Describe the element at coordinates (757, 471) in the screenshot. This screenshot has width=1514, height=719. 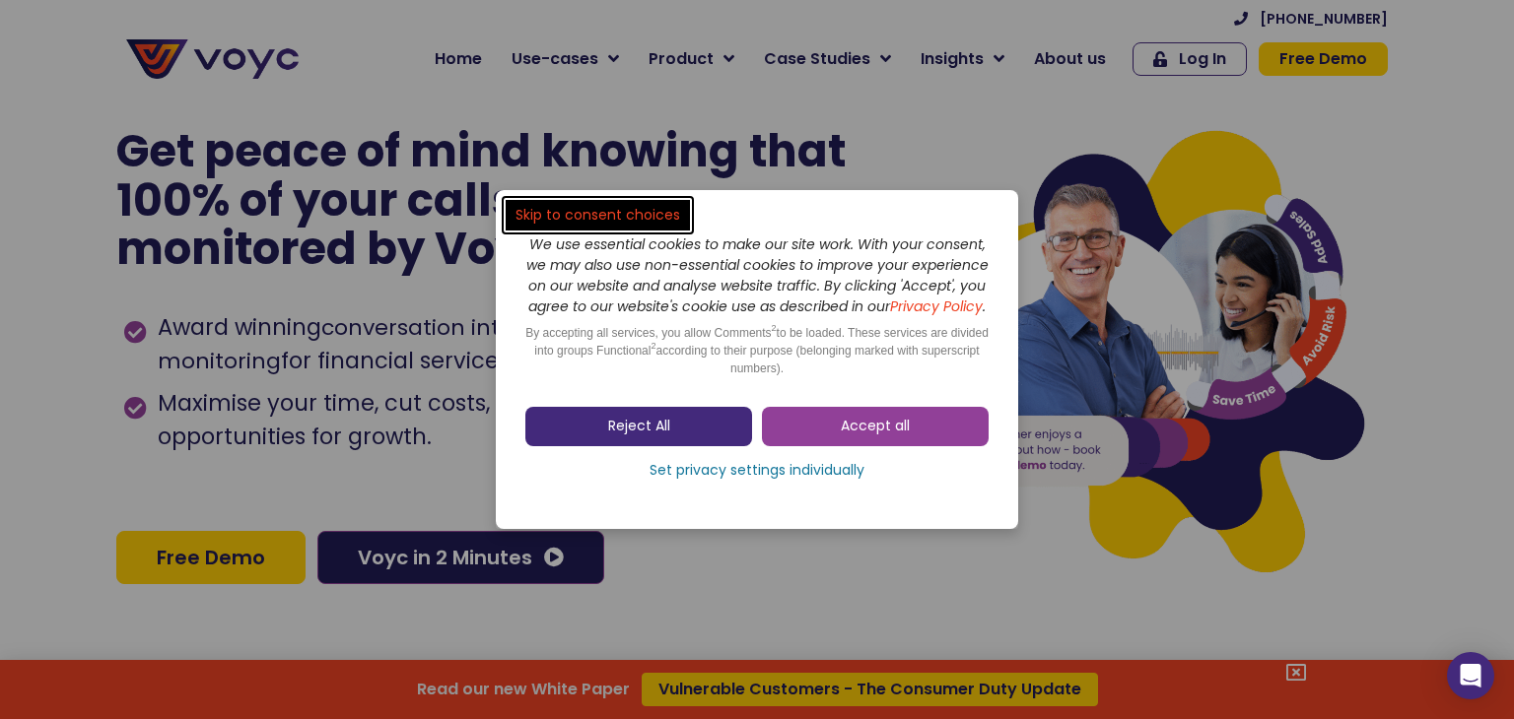
I see `a: Set privacy settings individually` at that location.